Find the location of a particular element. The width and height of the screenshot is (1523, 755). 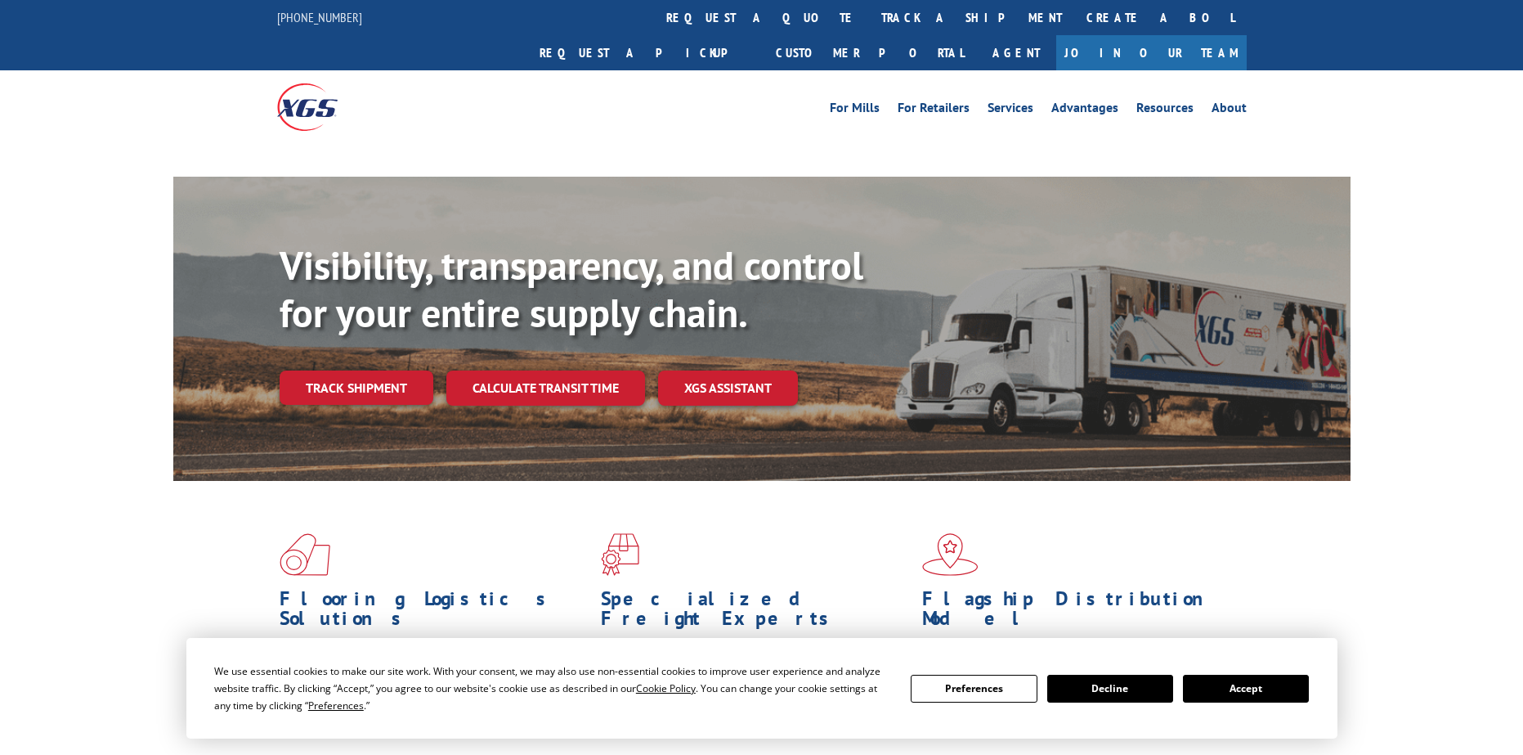

a: Request a pickup is located at coordinates (645, 52).